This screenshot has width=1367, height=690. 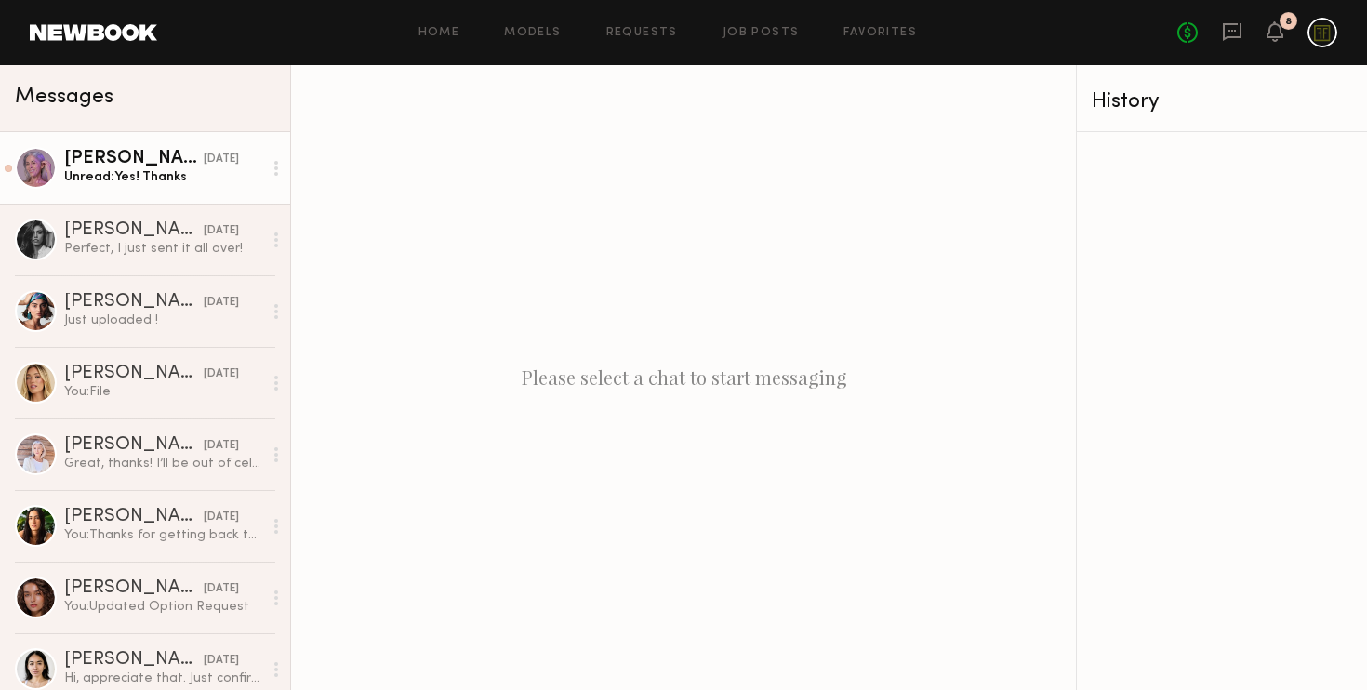 I want to click on div: Please select a chat to start messaging, so click(x=683, y=377).